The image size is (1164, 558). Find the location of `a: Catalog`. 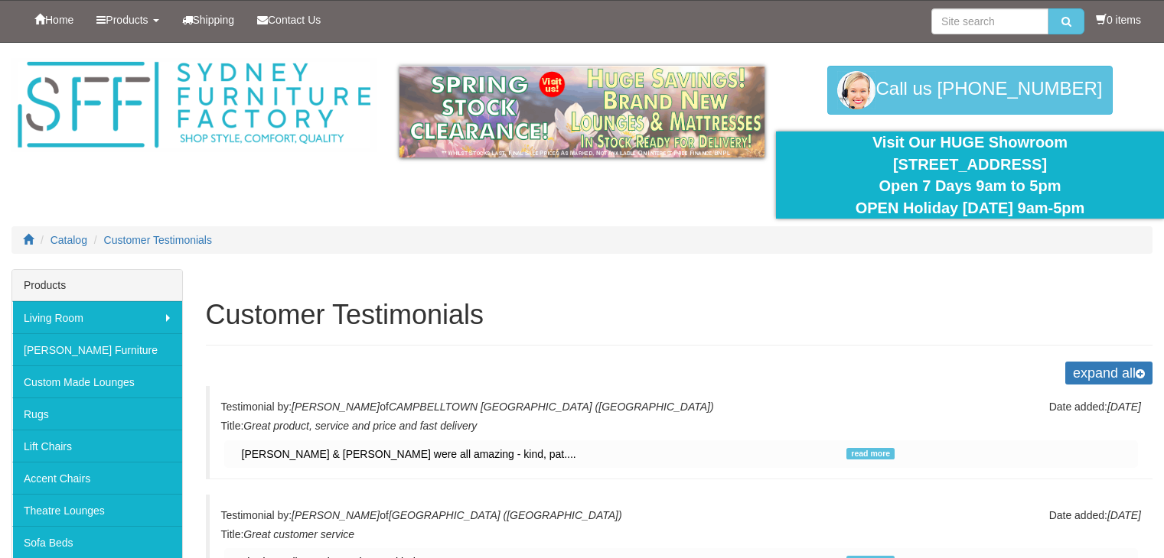

a: Catalog is located at coordinates (69, 240).